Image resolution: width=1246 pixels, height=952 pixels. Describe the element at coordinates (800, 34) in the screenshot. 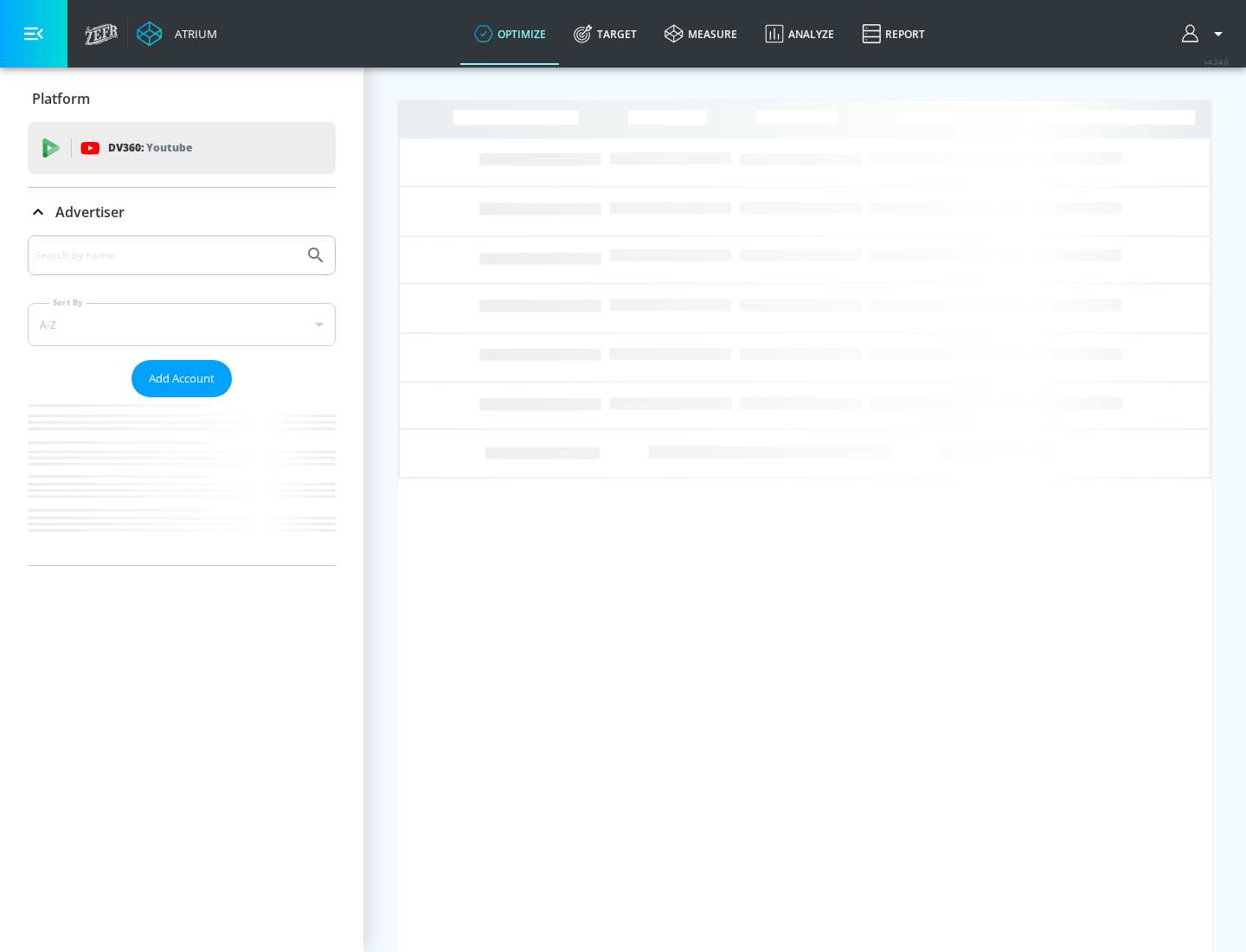

I see `a: Analyze` at that location.